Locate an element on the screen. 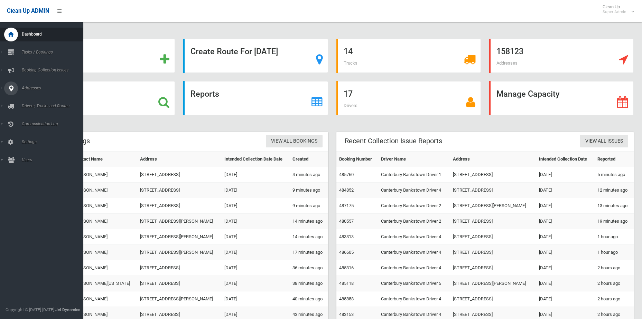 Image resolution: width=642 pixels, height=319 pixels. strong: Jet Dynamics is located at coordinates (68, 310).